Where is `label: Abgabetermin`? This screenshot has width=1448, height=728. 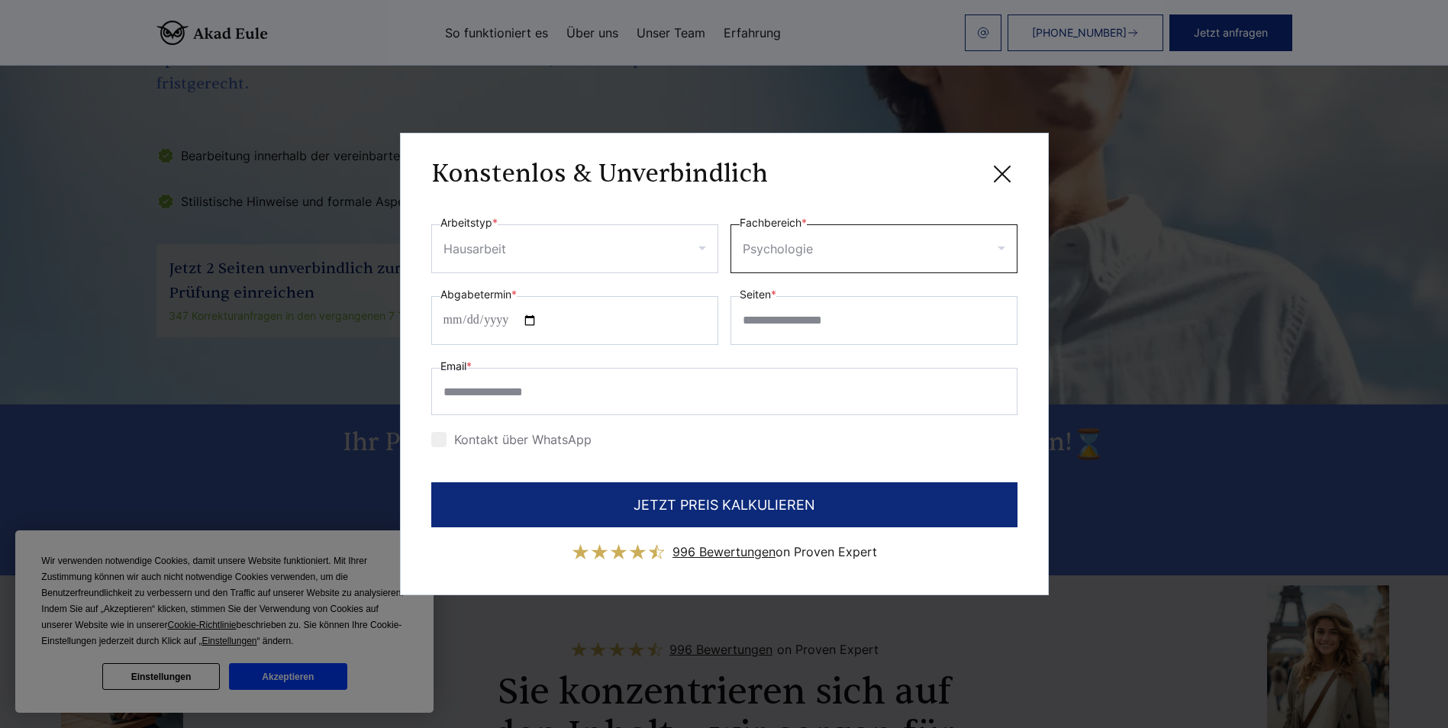 label: Abgabetermin is located at coordinates (479, 295).